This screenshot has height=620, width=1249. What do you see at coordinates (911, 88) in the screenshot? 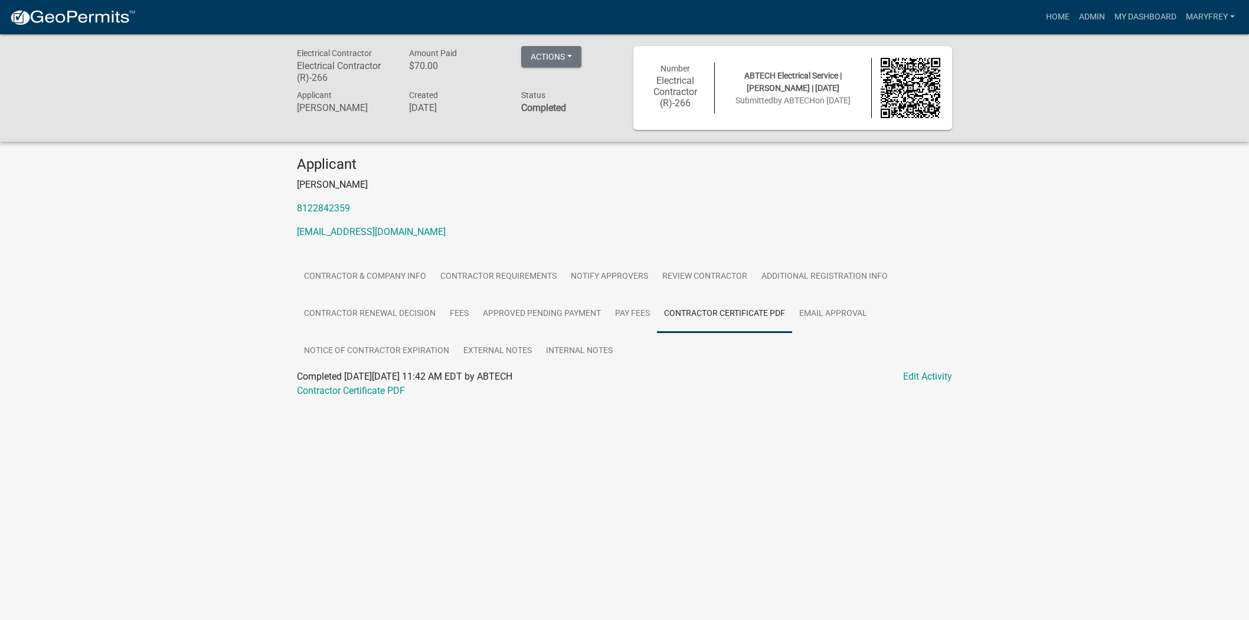
I see `img: QR code` at bounding box center [911, 88].